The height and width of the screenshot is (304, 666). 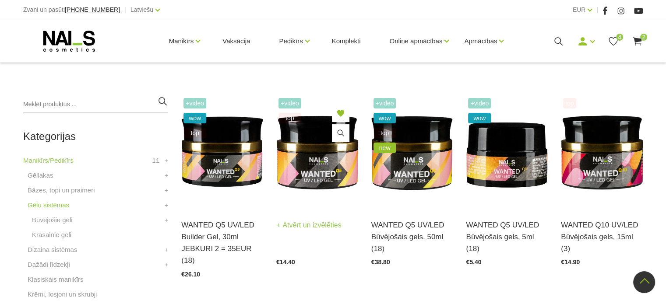 What do you see at coordinates (71, 10) in the screenshot?
I see `div: Zvani un pasūti` at bounding box center [71, 10].